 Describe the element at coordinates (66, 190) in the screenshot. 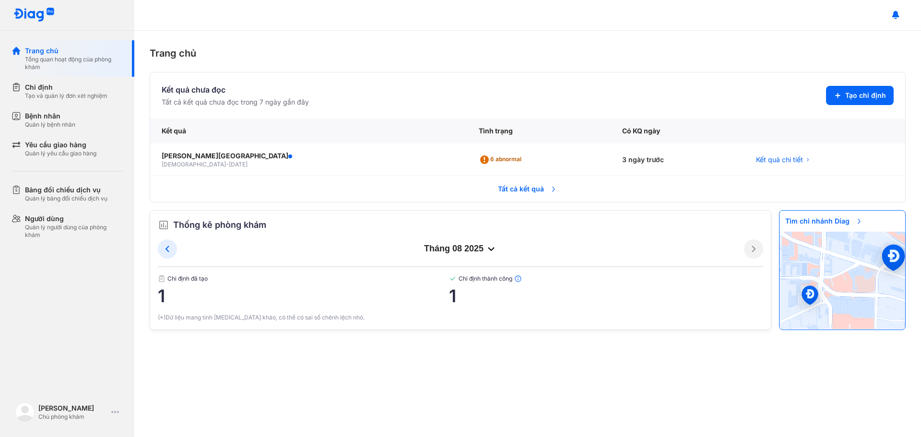

I see `div: Bảng đối chiếu dịch vụ` at that location.